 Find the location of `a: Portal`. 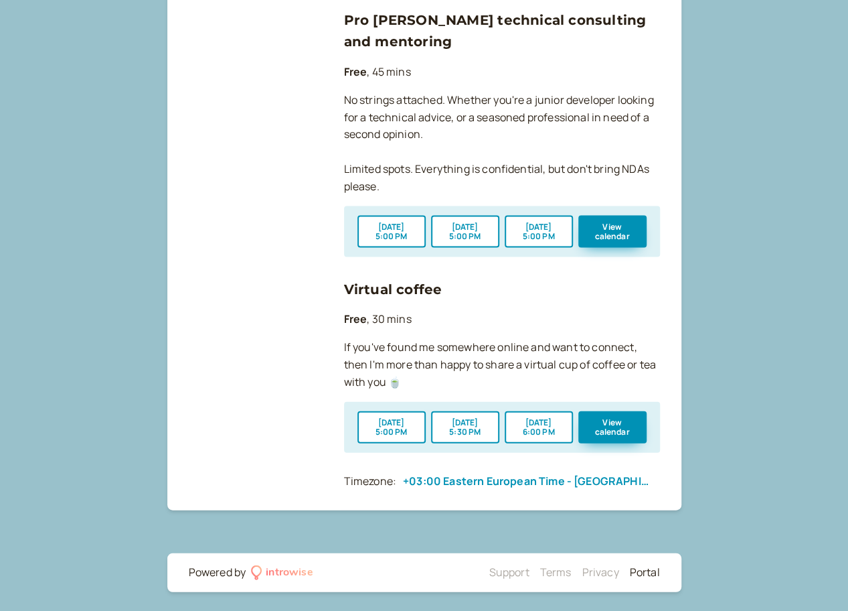

a: Portal is located at coordinates (645, 572).